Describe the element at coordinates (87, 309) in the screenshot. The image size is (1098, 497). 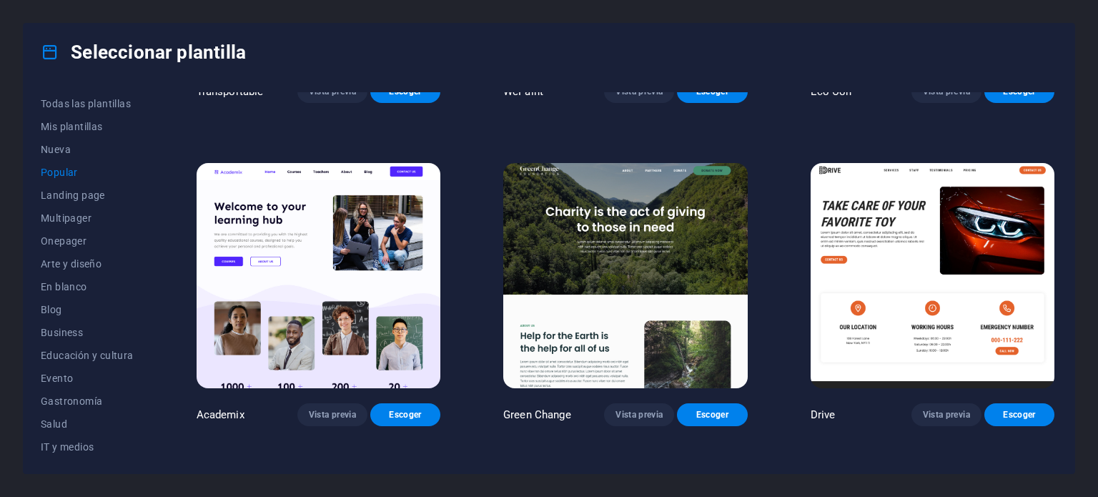
I see `button: Blog` at that location.